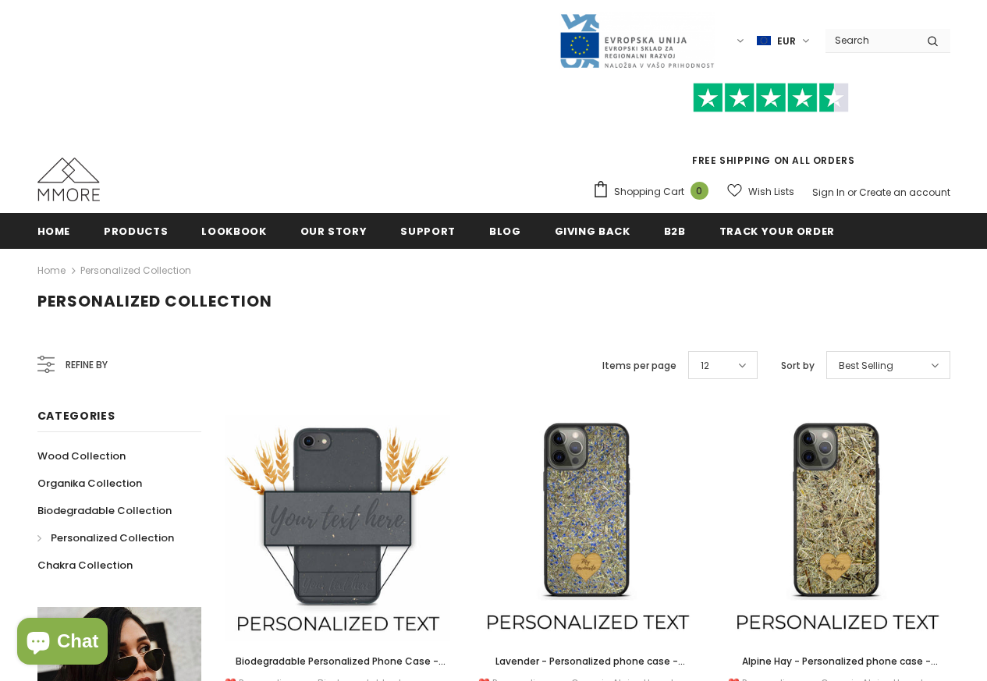 This screenshot has width=987, height=681. What do you see at coordinates (85, 565) in the screenshot?
I see `a: Chakra Collection` at bounding box center [85, 565].